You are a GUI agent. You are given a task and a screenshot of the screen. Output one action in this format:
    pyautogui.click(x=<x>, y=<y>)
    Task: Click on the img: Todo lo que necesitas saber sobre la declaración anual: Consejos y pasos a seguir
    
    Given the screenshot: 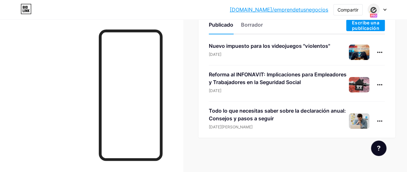 What is the action you would take?
    pyautogui.click(x=359, y=121)
    